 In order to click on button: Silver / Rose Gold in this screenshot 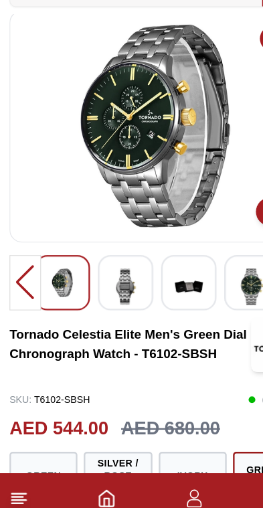, I will do `click(100, 468)`.